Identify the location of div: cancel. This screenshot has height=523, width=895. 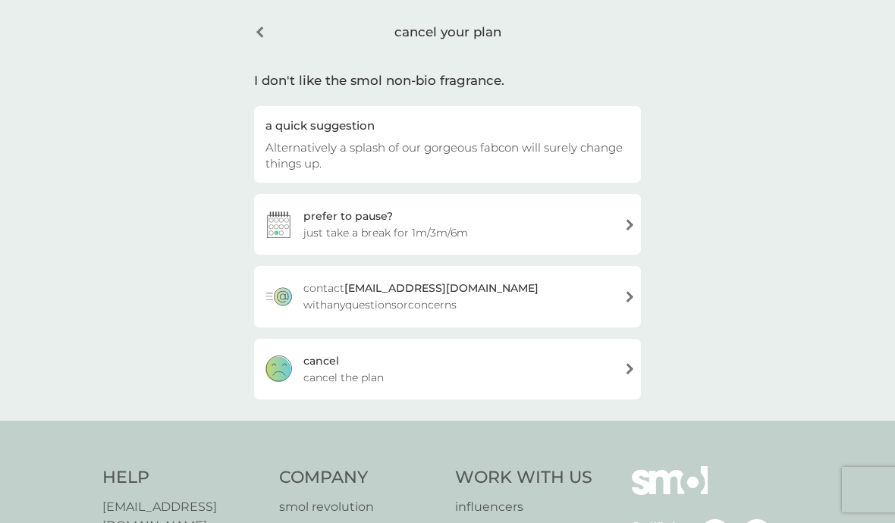
(321, 361).